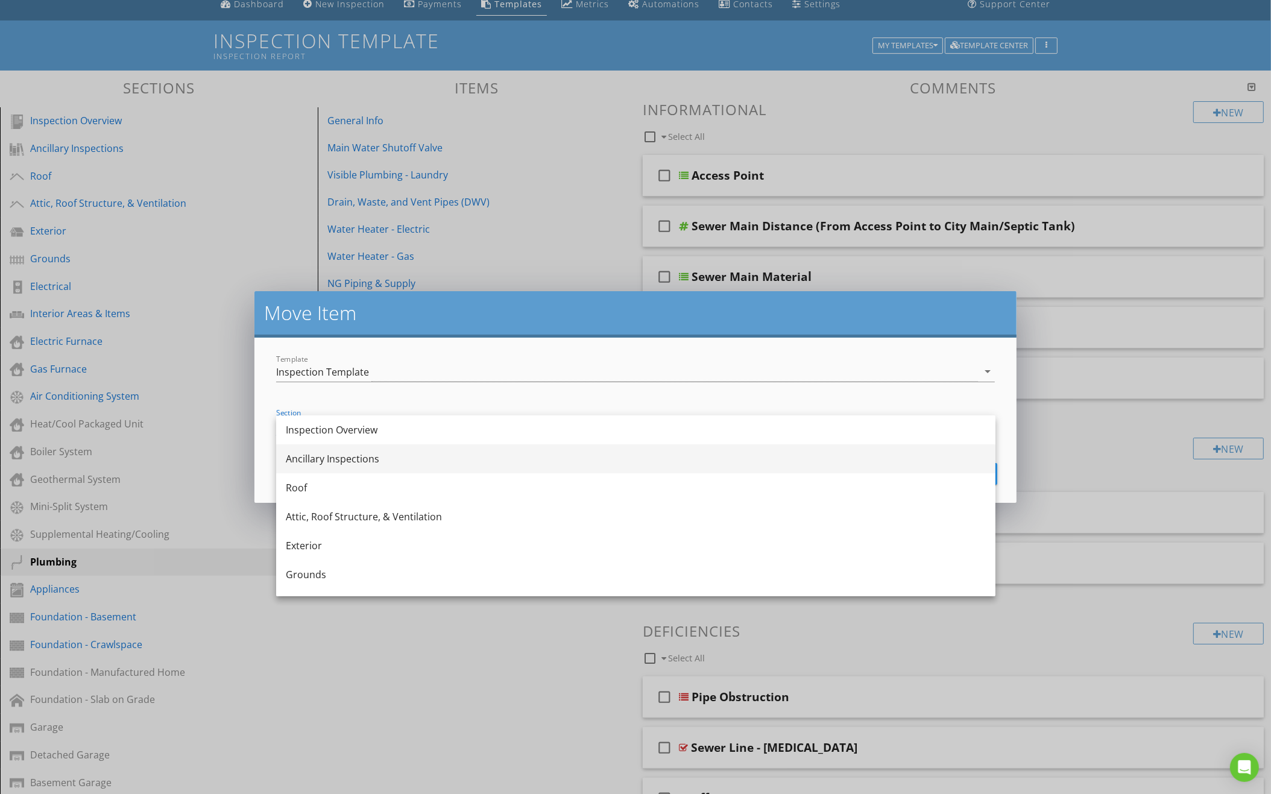 The height and width of the screenshot is (794, 1271). I want to click on div: Attic, Roof Structure, & Ventilation, so click(636, 517).